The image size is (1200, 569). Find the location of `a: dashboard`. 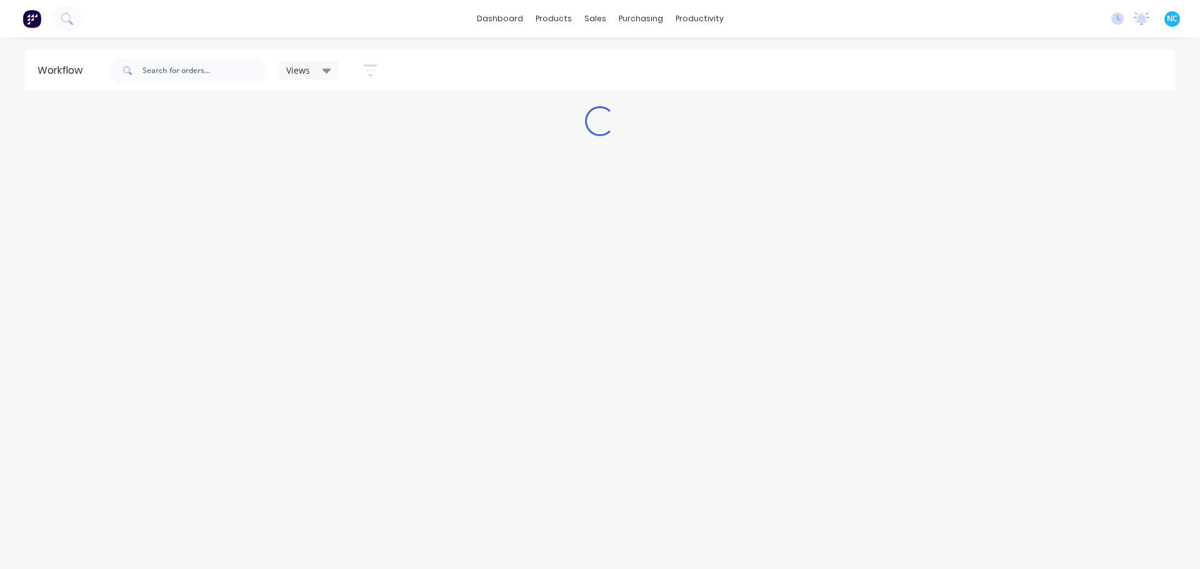

a: dashboard is located at coordinates (500, 19).